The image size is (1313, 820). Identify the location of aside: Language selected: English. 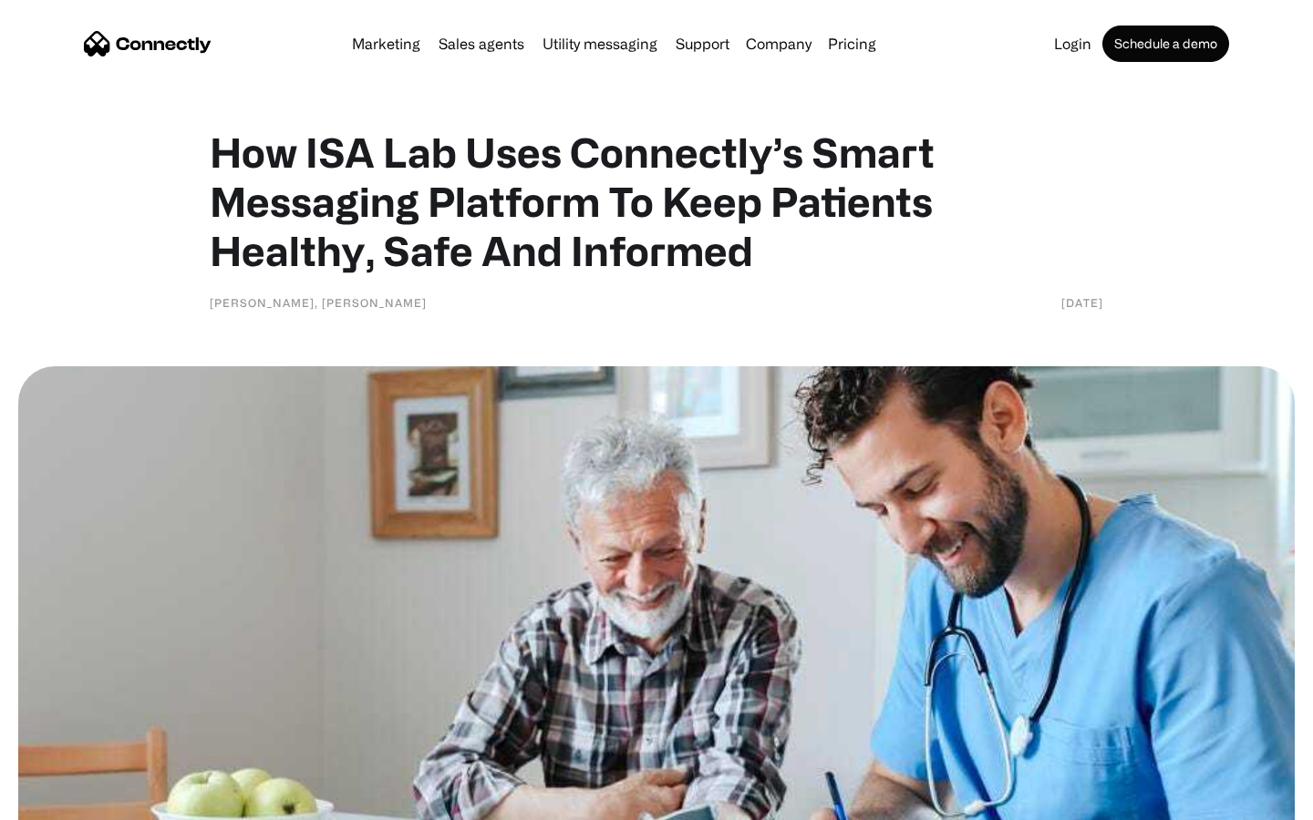
(64, 801).